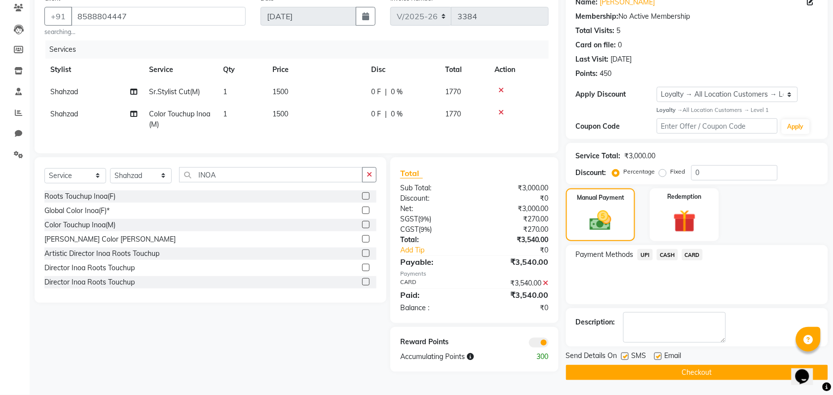 The image size is (833, 395). Describe the element at coordinates (77, 211) in the screenshot. I see `div: Global Color Inoa(F)*` at that location.